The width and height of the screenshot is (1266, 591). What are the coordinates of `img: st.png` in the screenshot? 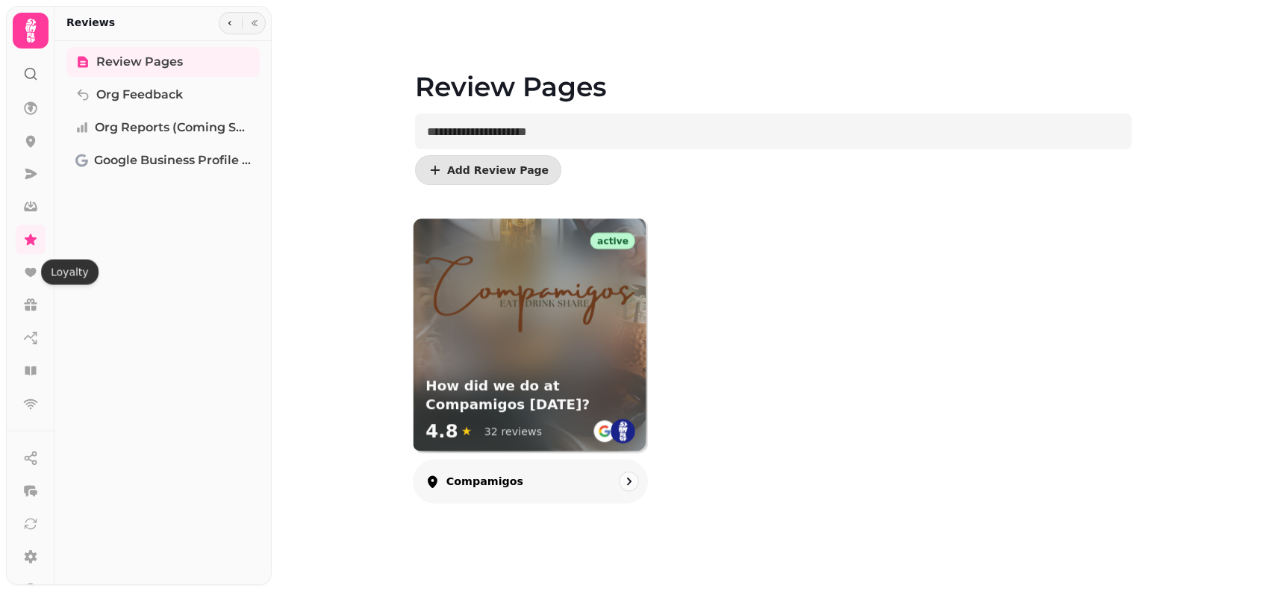 It's located at (622, 431).